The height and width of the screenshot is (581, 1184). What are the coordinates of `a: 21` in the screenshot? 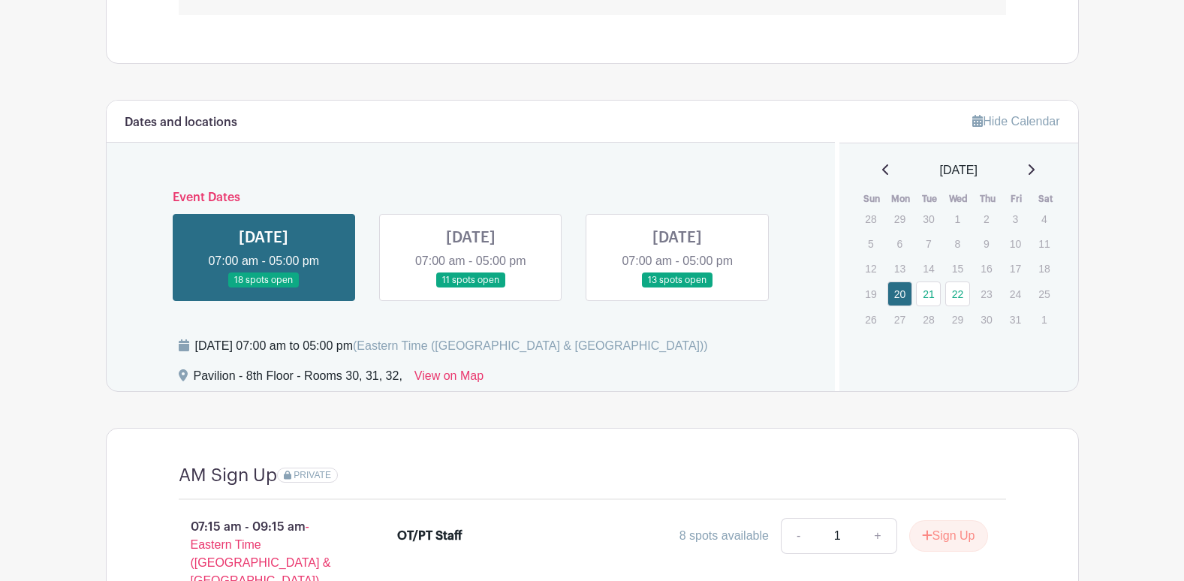 It's located at (928, 293).